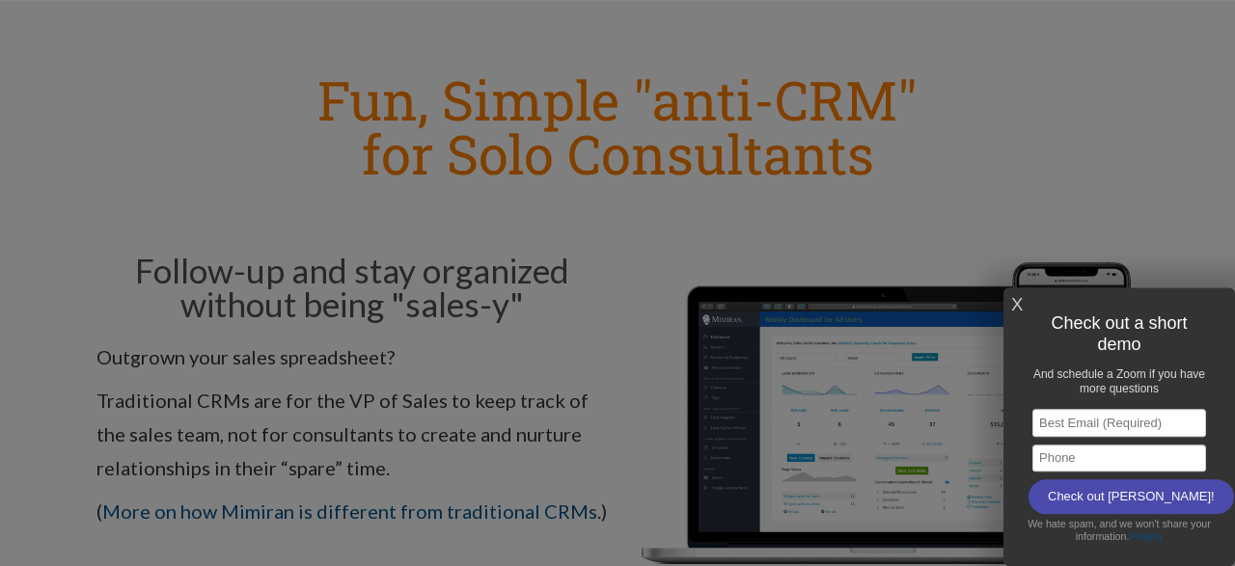  I want to click on h1: And schedule a Zoom if you have more questions, so click(1119, 381).